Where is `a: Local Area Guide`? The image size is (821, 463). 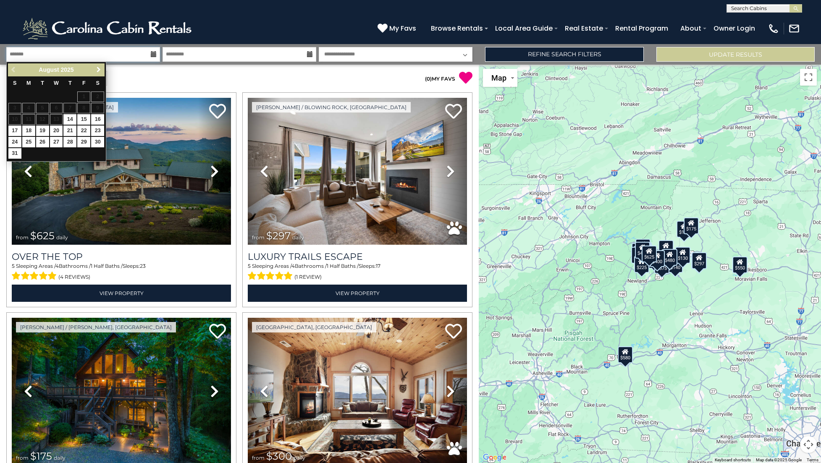 a: Local Area Guide is located at coordinates (524, 28).